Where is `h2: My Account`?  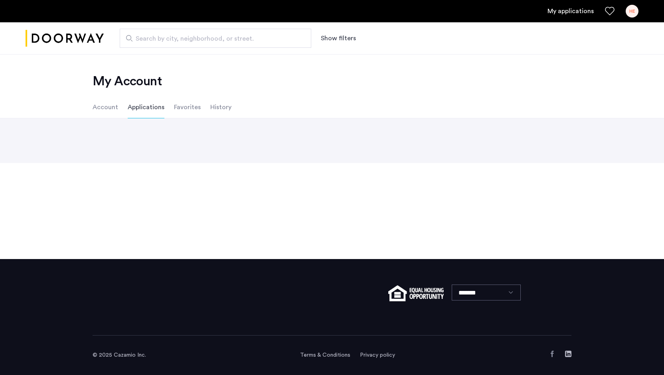
h2: My Account is located at coordinates (332, 81).